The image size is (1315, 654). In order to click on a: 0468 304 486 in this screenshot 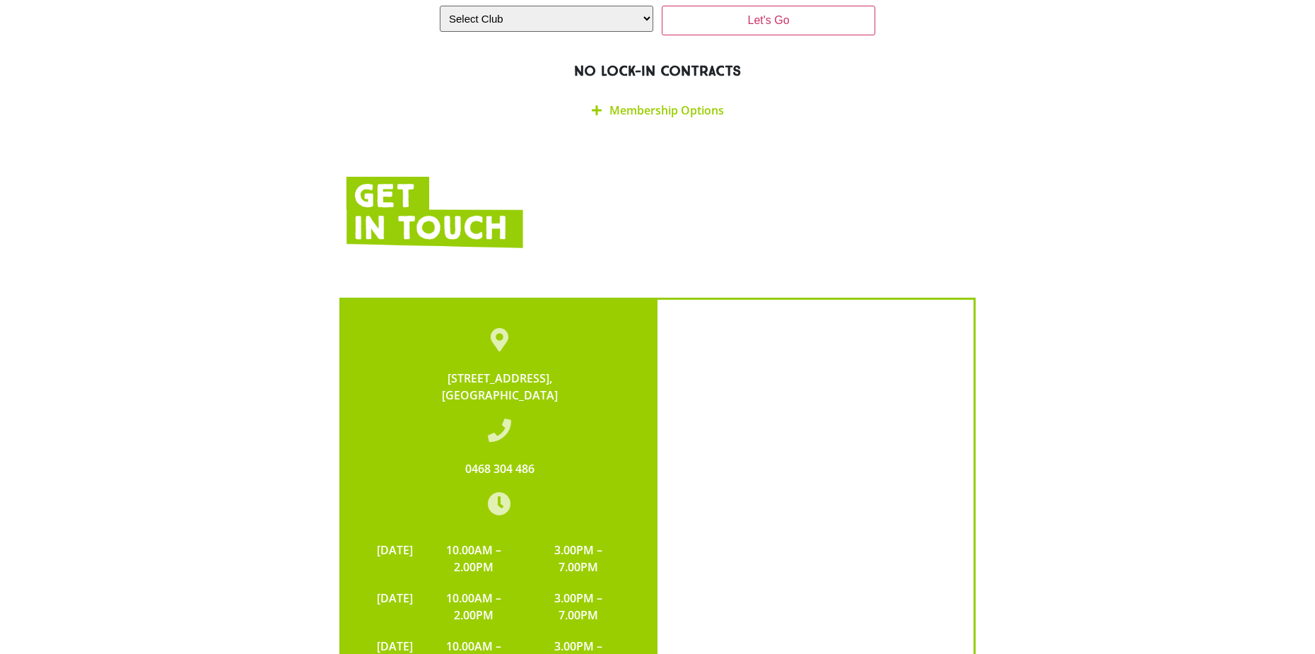, I will do `click(500, 469)`.